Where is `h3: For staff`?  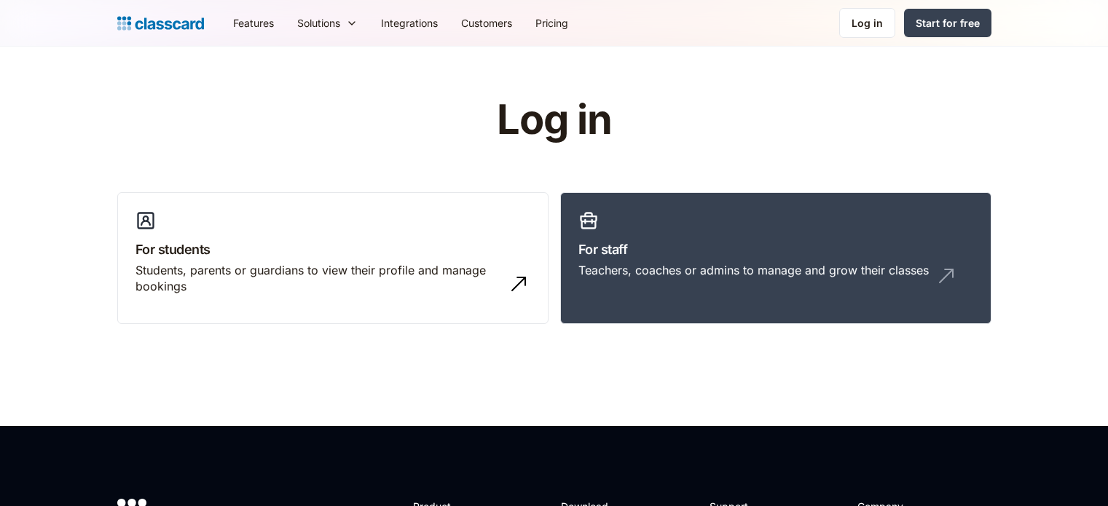
h3: For staff is located at coordinates (776, 249).